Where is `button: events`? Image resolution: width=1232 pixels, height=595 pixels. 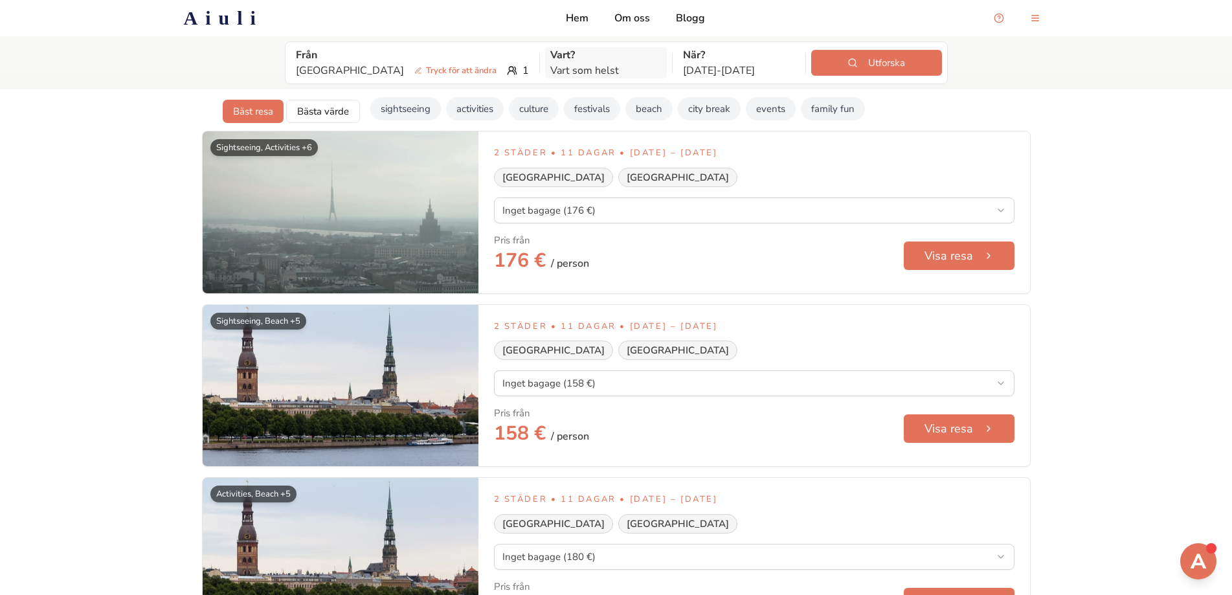
button: events is located at coordinates (771, 109).